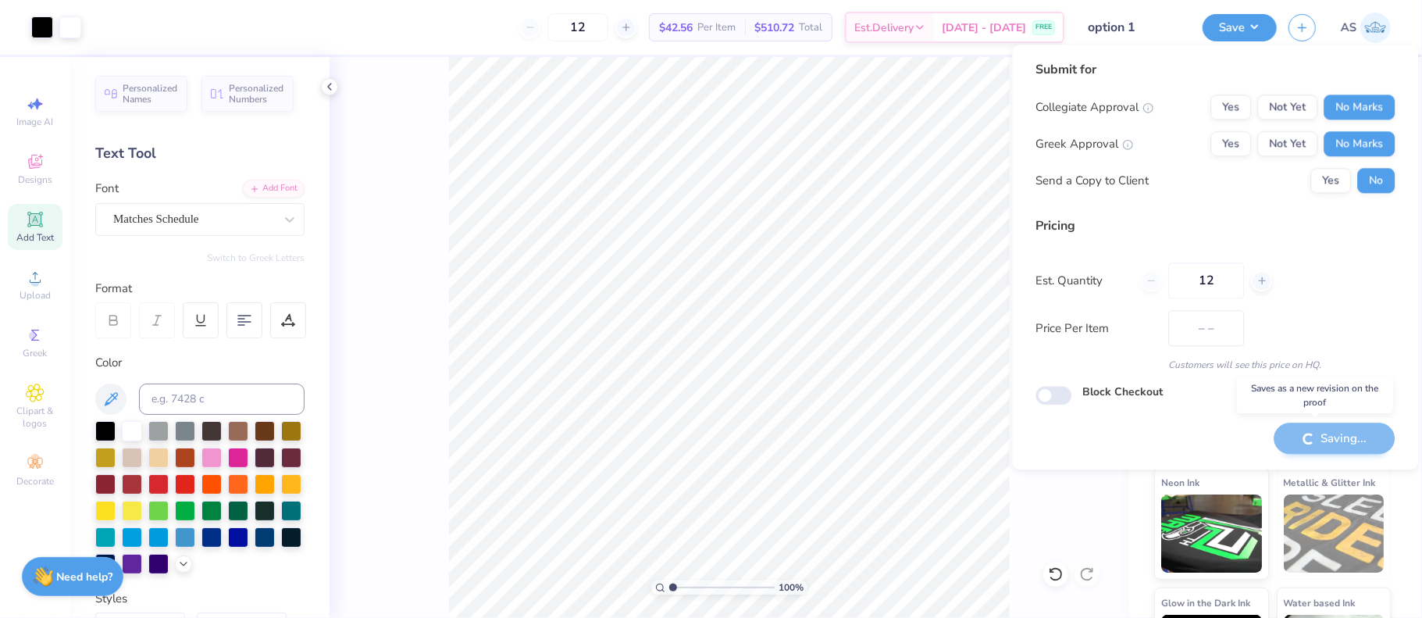 The width and height of the screenshot is (1422, 618). I want to click on a: AS, so click(1366, 27).